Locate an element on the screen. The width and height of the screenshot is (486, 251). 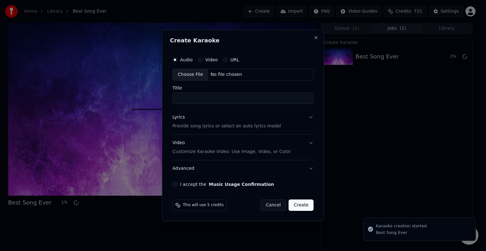
label: URL is located at coordinates (235, 60).